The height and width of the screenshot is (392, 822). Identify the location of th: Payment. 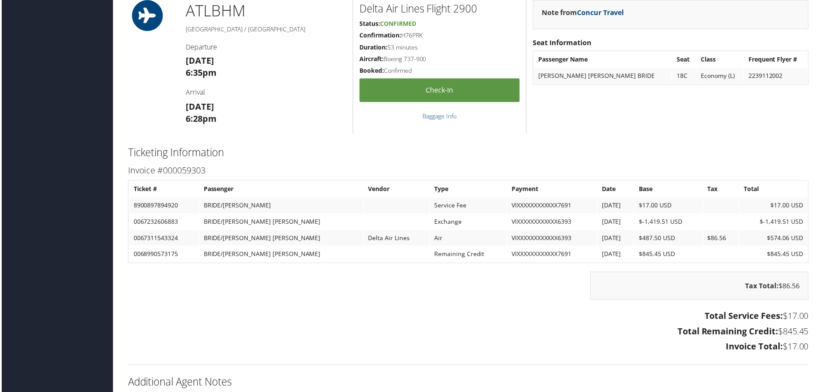
(553, 190).